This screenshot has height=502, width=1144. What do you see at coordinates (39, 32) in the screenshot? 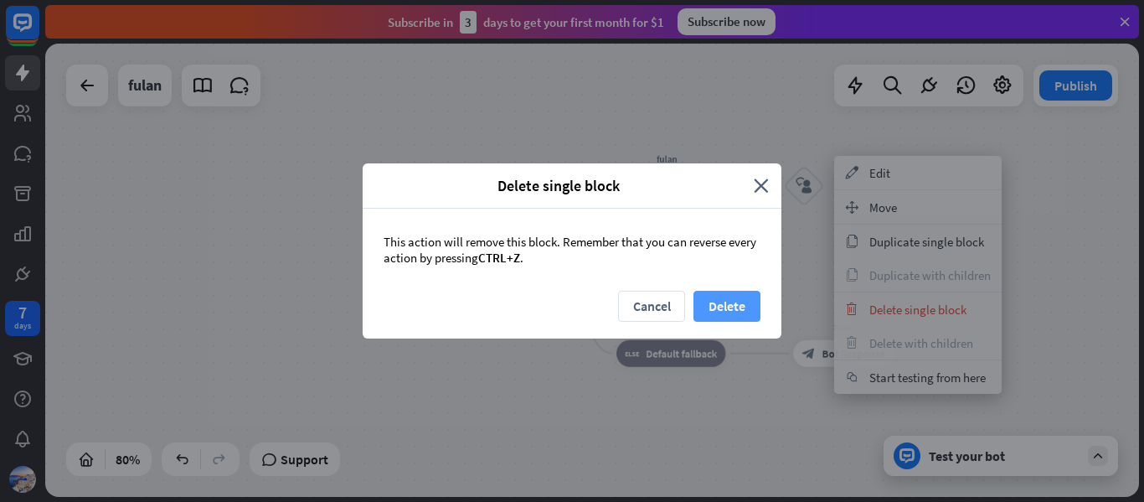
I see `button: Open LiveChat chat widget` at bounding box center [39, 32].